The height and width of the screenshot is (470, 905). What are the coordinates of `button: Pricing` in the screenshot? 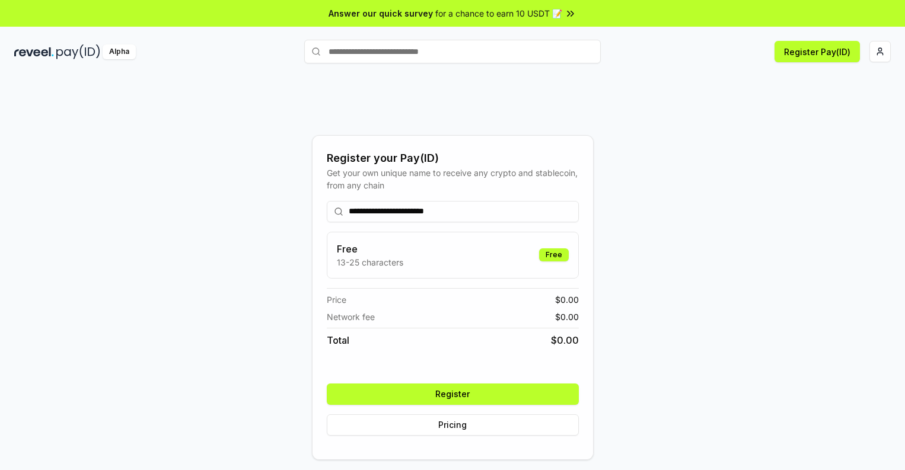 It's located at (452, 425).